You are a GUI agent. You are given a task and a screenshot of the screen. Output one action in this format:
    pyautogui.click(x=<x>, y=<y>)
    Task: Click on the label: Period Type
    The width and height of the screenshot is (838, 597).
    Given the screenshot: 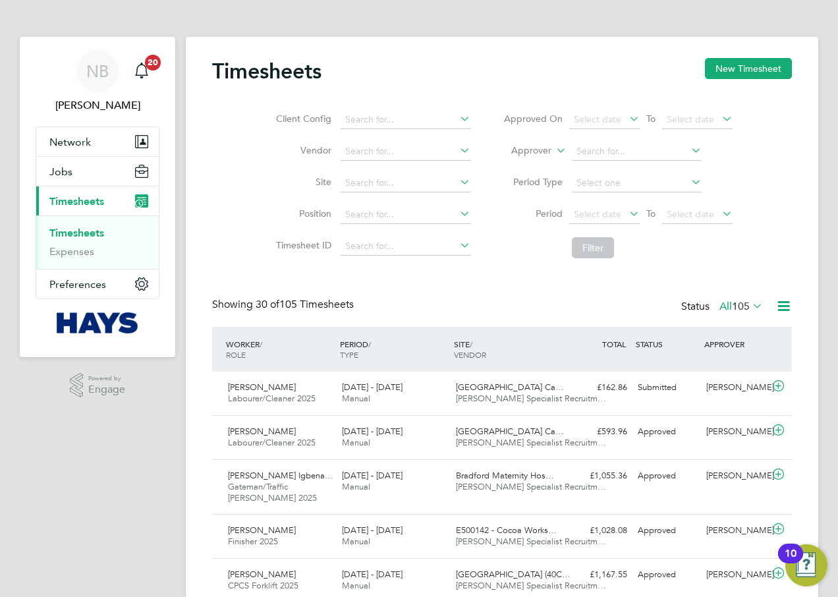 What is the action you would take?
    pyautogui.click(x=533, y=182)
    